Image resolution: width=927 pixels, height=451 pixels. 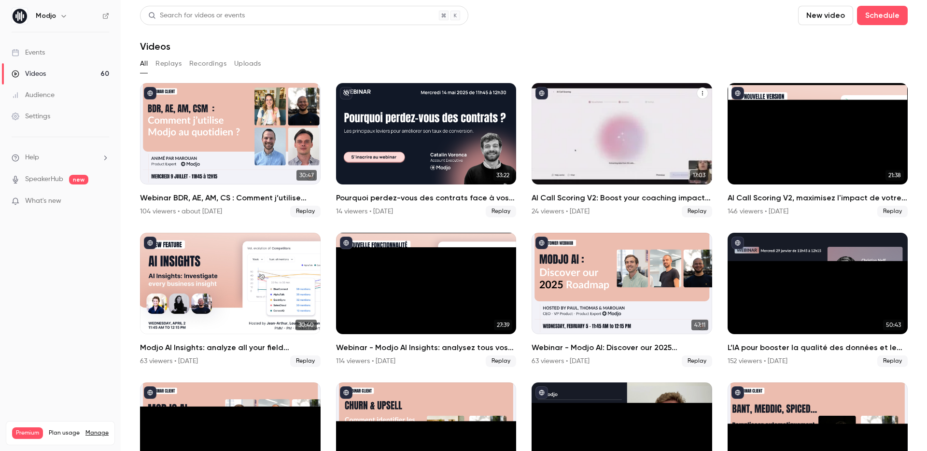 What do you see at coordinates (306, 325) in the screenshot?
I see `span: 30:40` at bounding box center [306, 325].